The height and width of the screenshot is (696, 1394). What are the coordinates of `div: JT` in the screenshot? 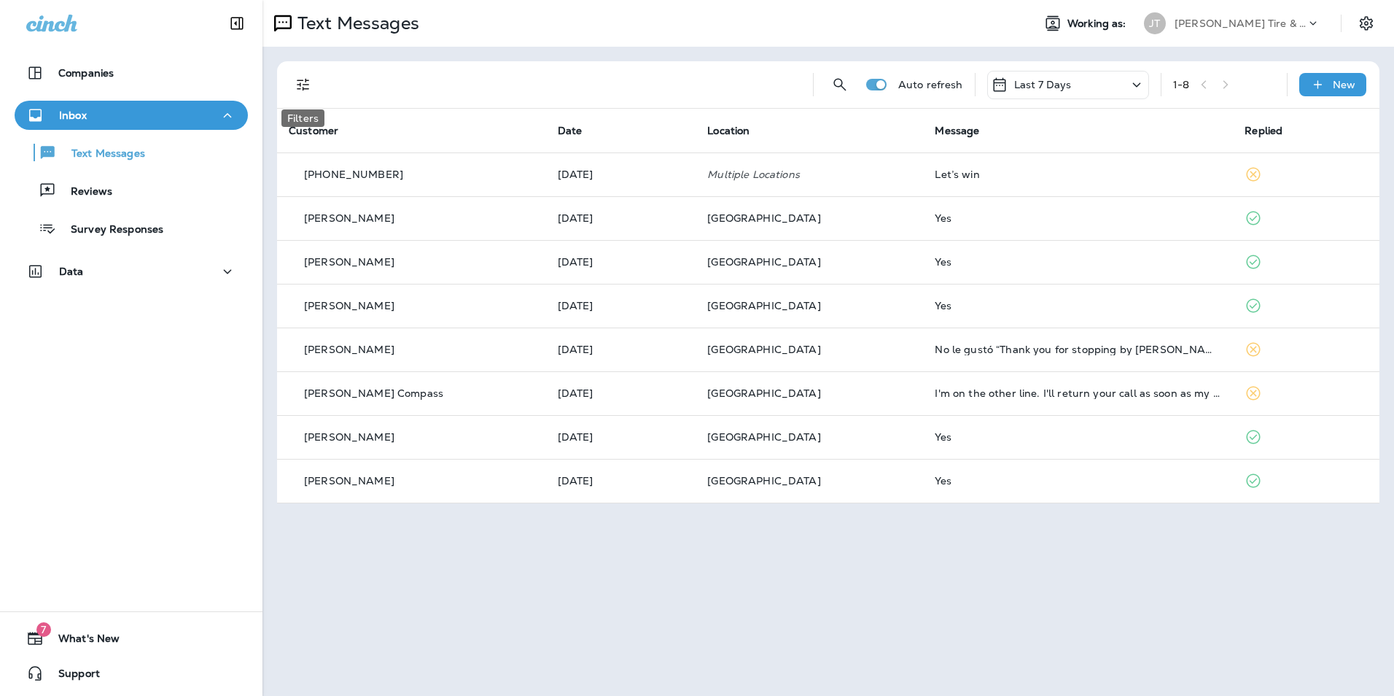 It's located at (1155, 23).